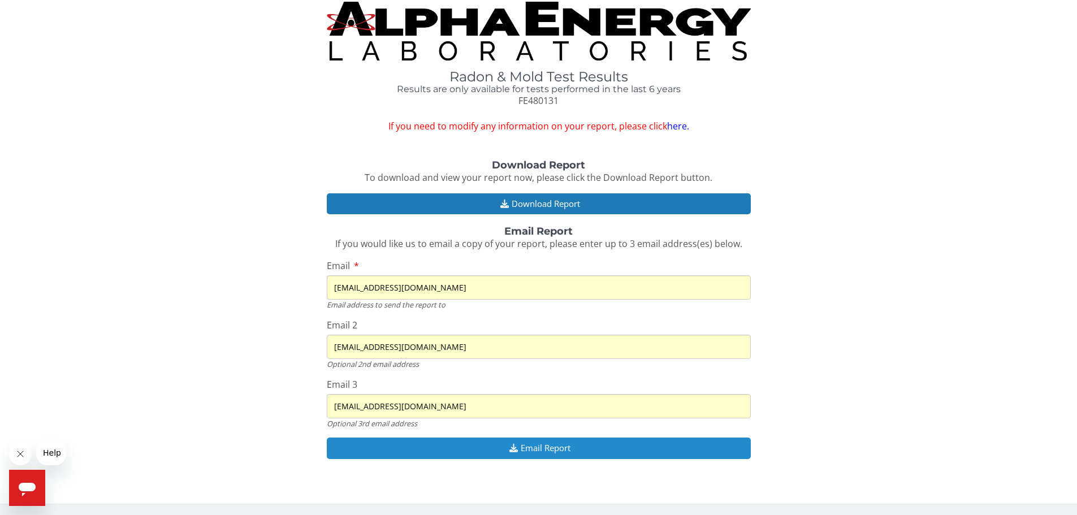 Image resolution: width=1077 pixels, height=515 pixels. I want to click on div: Email address to send the report to, so click(539, 305).